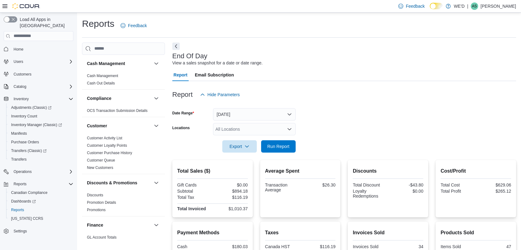 The height and width of the screenshot is (250, 521). What do you see at coordinates (39, 49) in the screenshot?
I see `button: Home` at bounding box center [39, 49].